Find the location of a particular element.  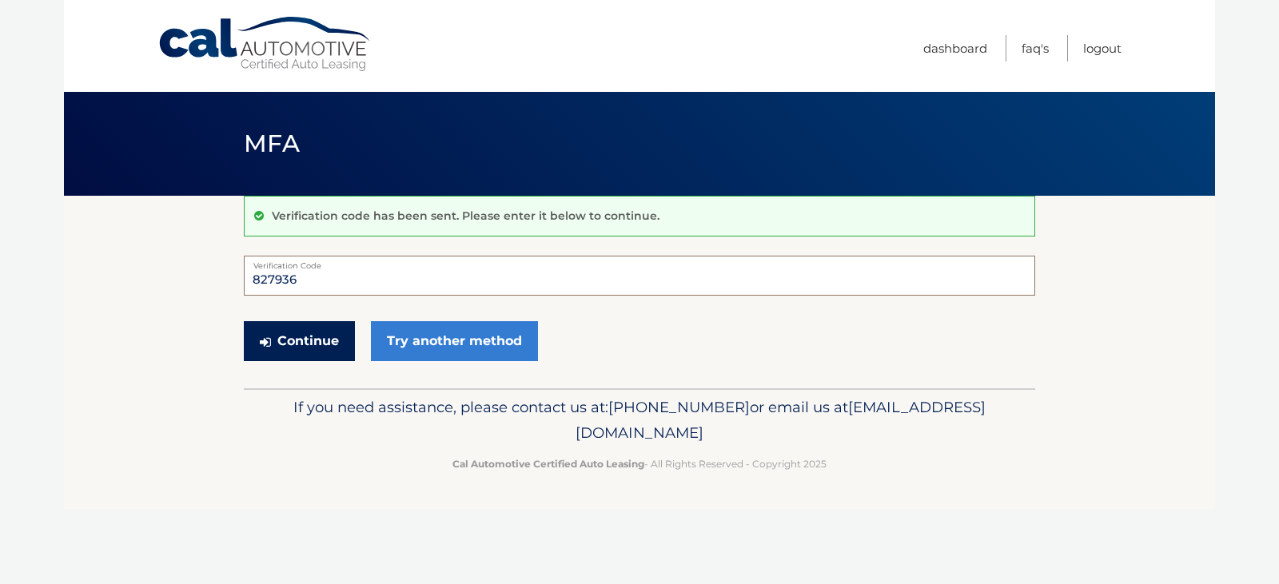

a: Try another method is located at coordinates (454, 341).